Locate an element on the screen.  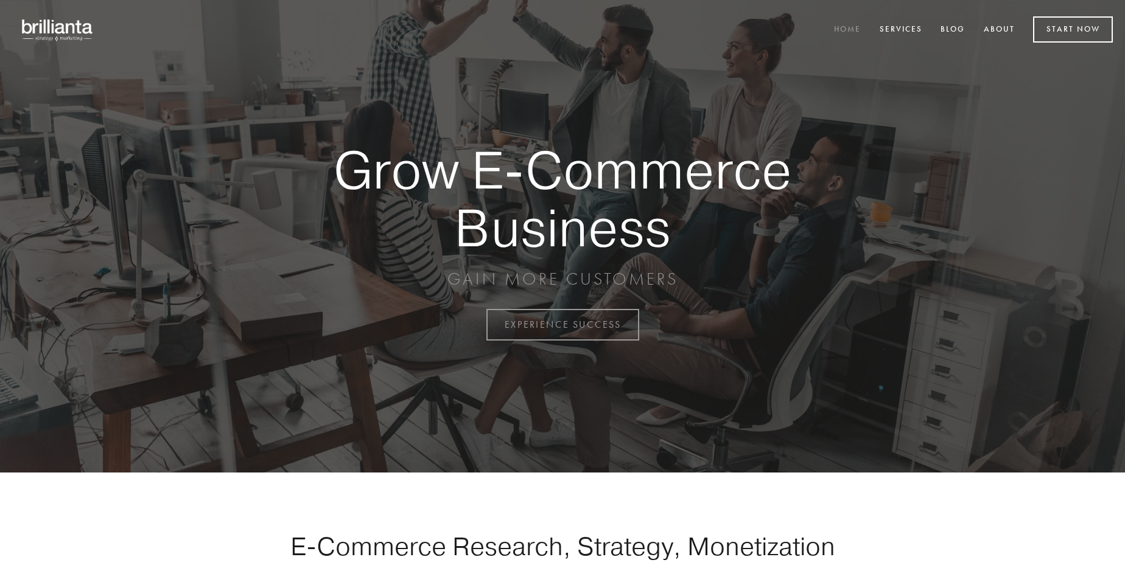
a: Services is located at coordinates (901, 30).